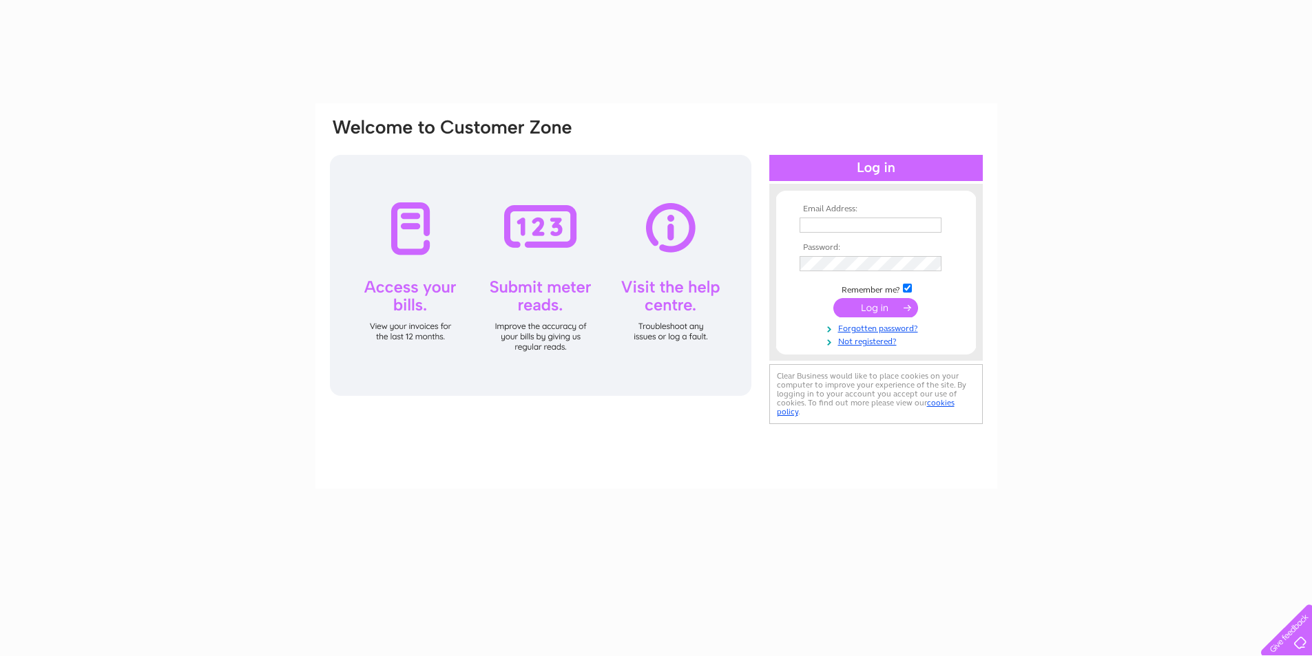  Describe the element at coordinates (877, 327) in the screenshot. I see `a: Forgotten password?` at that location.